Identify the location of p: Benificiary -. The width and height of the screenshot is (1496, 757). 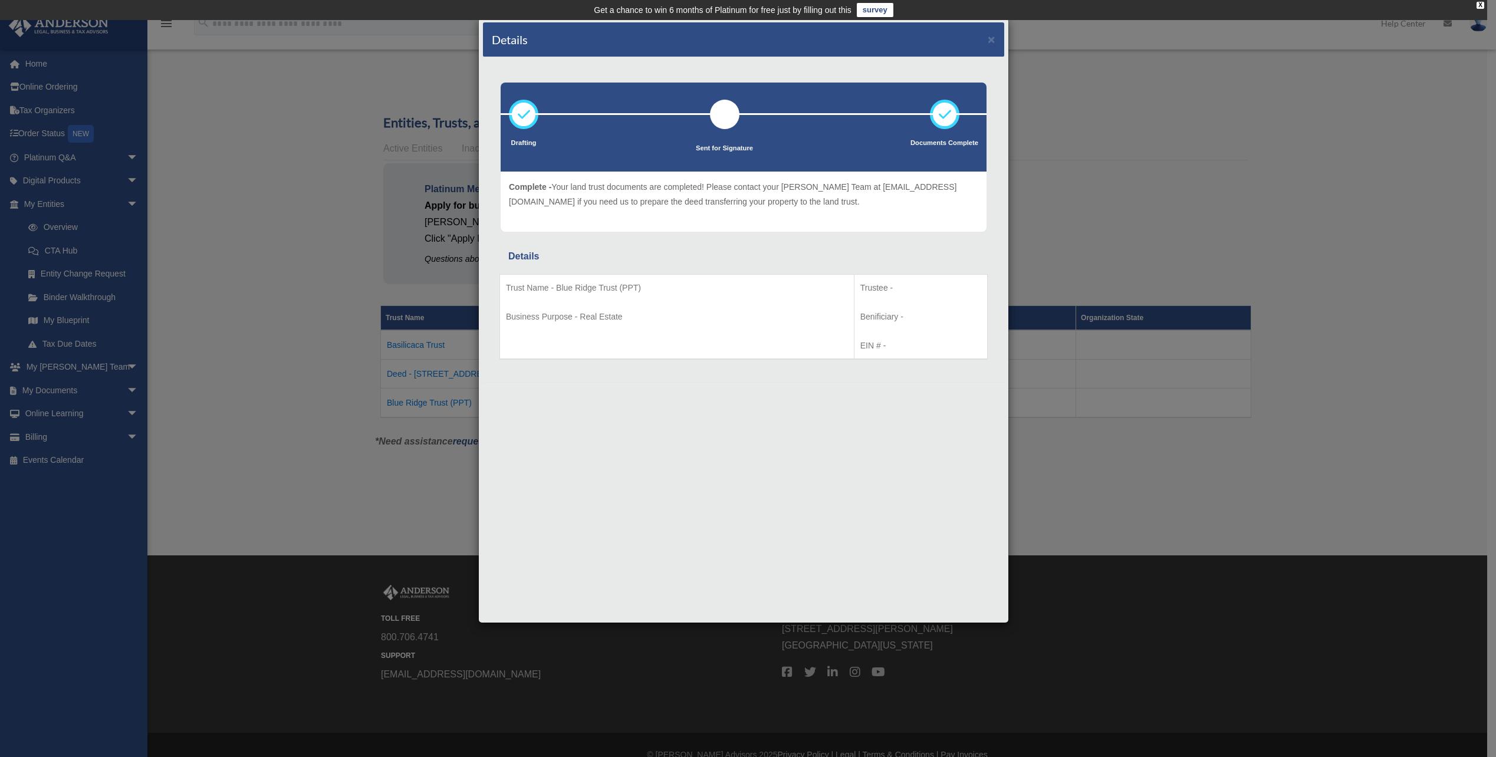
(921, 317).